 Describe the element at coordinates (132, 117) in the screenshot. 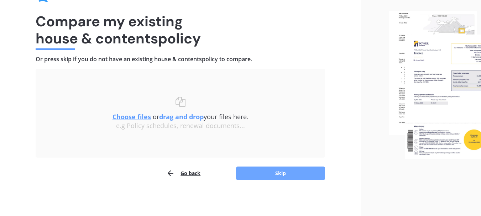

I see `u: Choose files` at that location.